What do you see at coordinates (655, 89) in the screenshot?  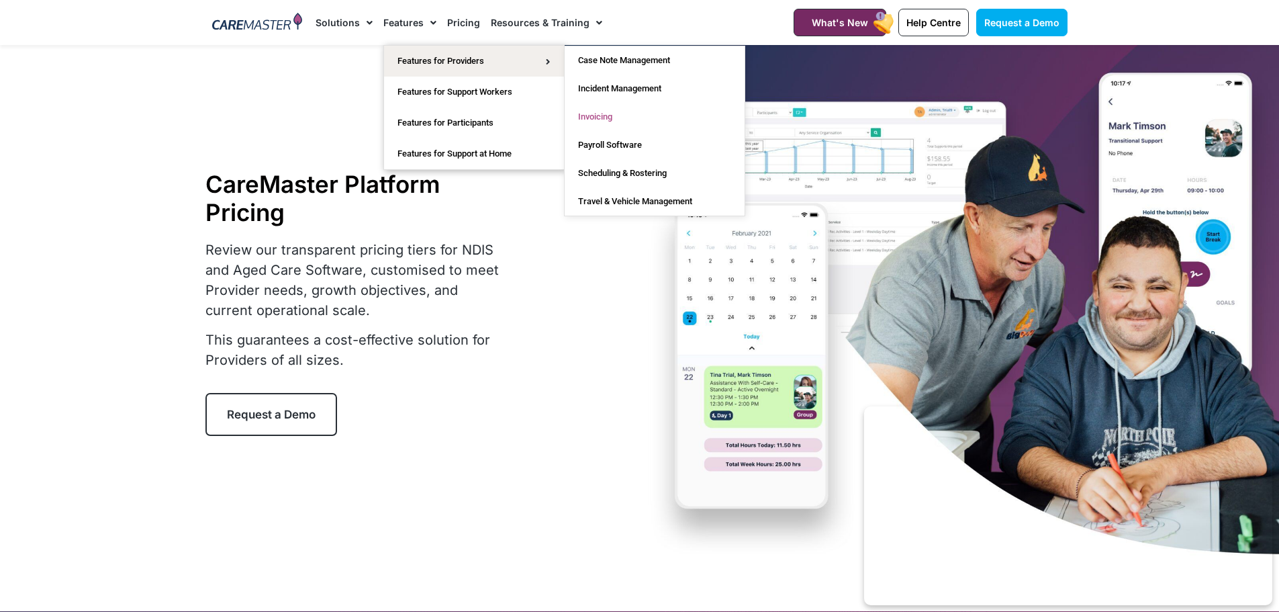 I see `a: Incident Management` at bounding box center [655, 89].